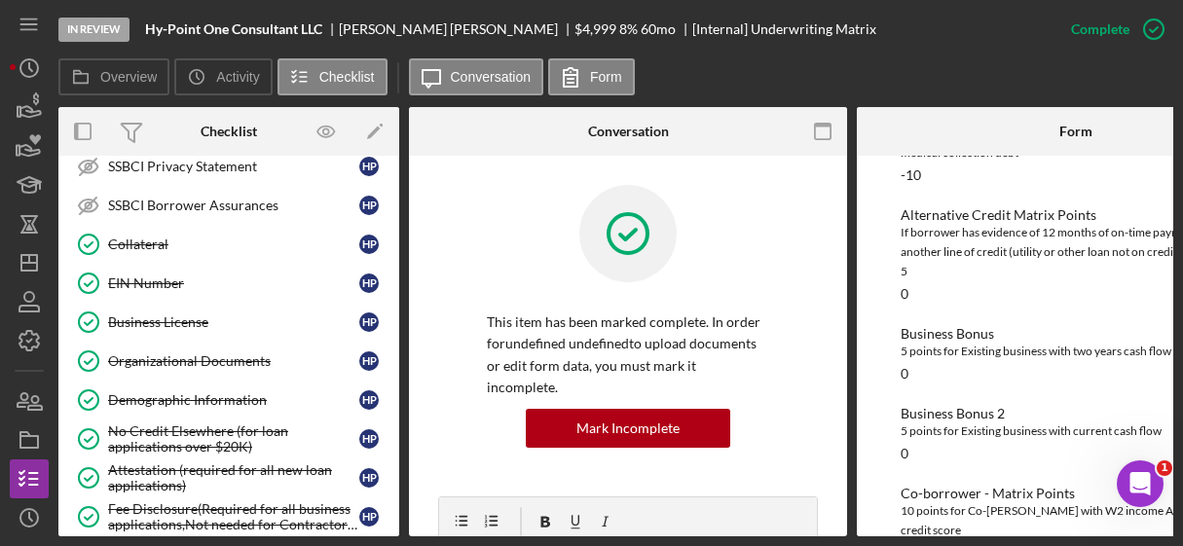  What do you see at coordinates (1112, 29) in the screenshot?
I see `button: Complete` at bounding box center [1112, 29].